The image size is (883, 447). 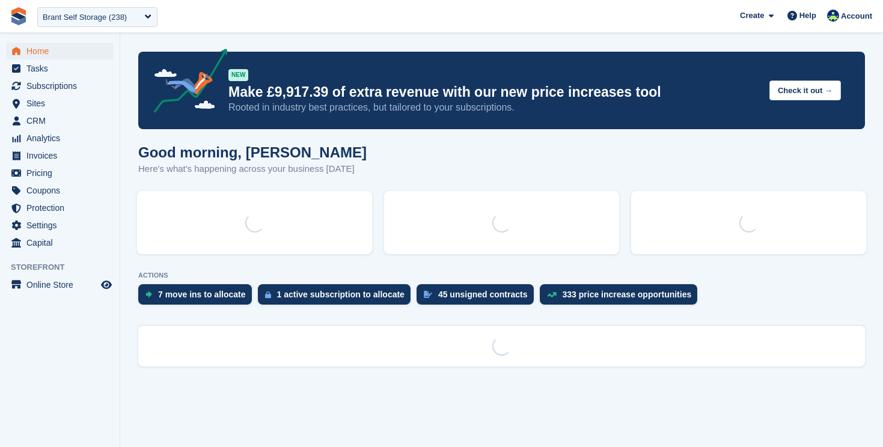 I want to click on a: 333 price increase opportunities, so click(x=622, y=298).